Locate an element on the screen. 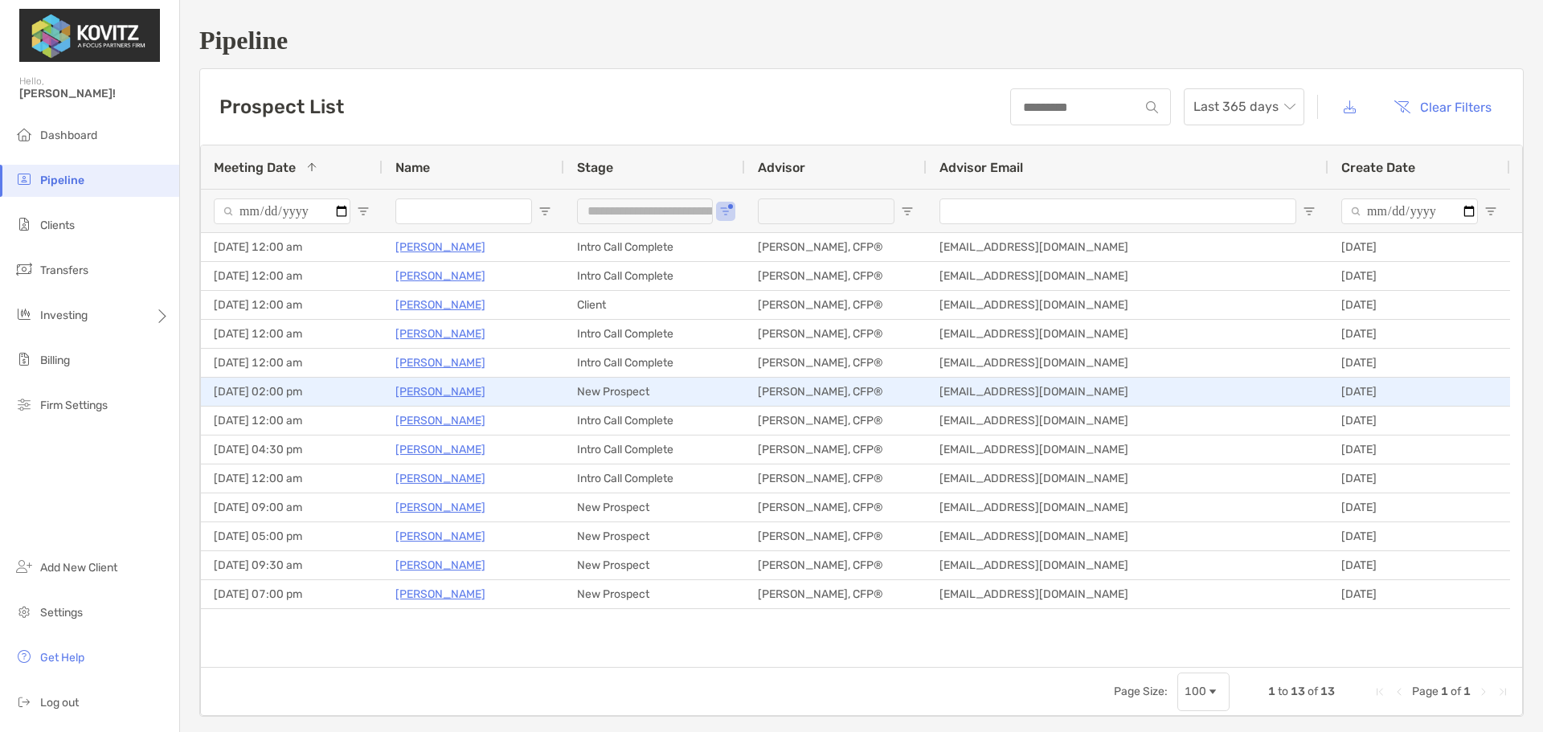 The width and height of the screenshot is (1543, 732). img: pipeline icon is located at coordinates (24, 179).